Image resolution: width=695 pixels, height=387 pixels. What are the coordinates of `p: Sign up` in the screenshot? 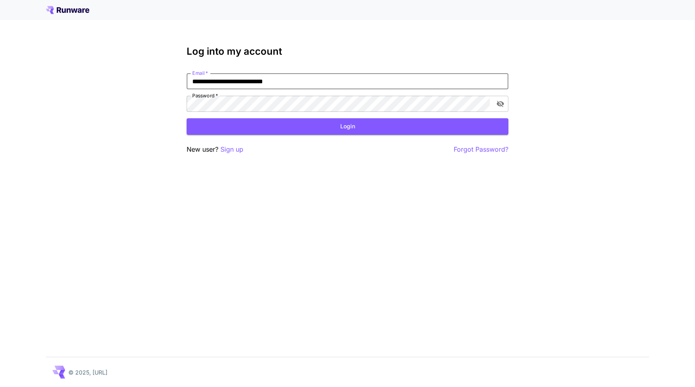 It's located at (232, 149).